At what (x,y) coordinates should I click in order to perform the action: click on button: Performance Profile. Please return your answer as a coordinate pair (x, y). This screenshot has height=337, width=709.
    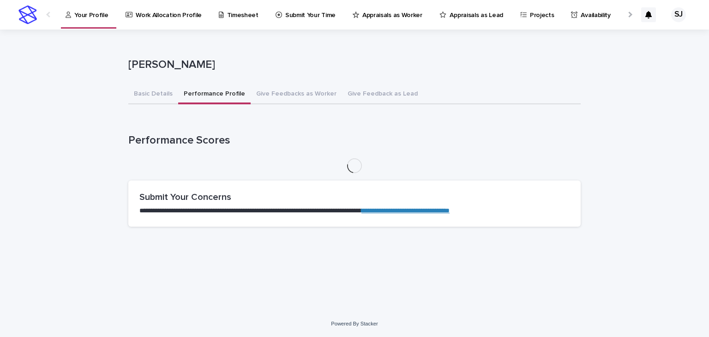
    Looking at the image, I should click on (214, 95).